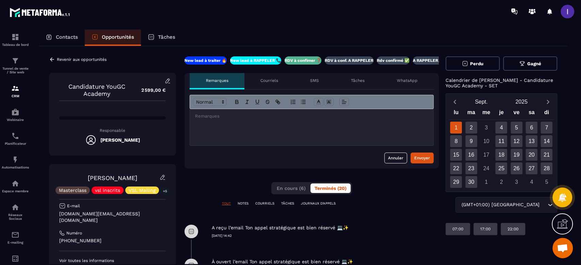 The width and height of the screenshot is (581, 265). I want to click on div: 25, so click(501, 168).